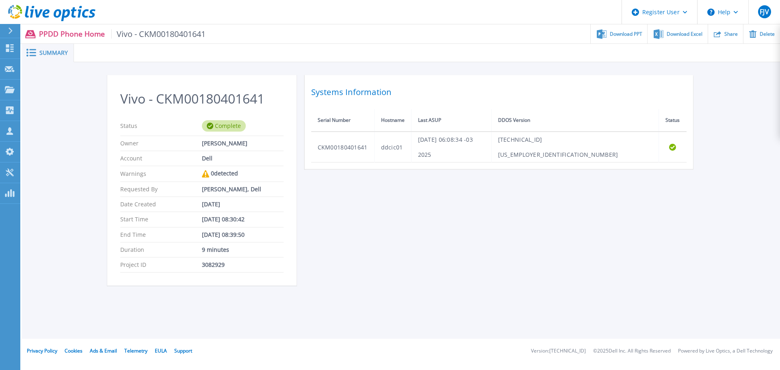 This screenshot has width=780, height=370. What do you see at coordinates (103, 351) in the screenshot?
I see `a: Ads & Email` at bounding box center [103, 351].